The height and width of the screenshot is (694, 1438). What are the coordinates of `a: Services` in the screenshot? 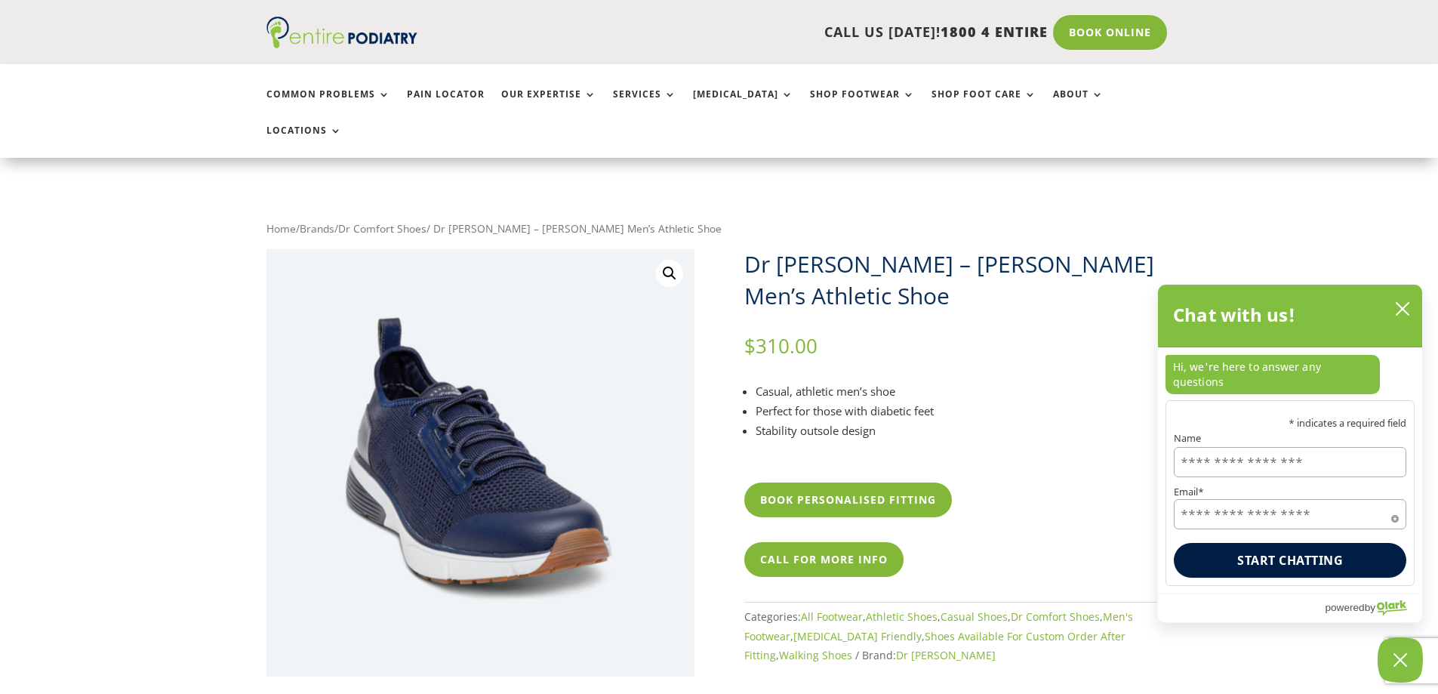 It's located at (645, 105).